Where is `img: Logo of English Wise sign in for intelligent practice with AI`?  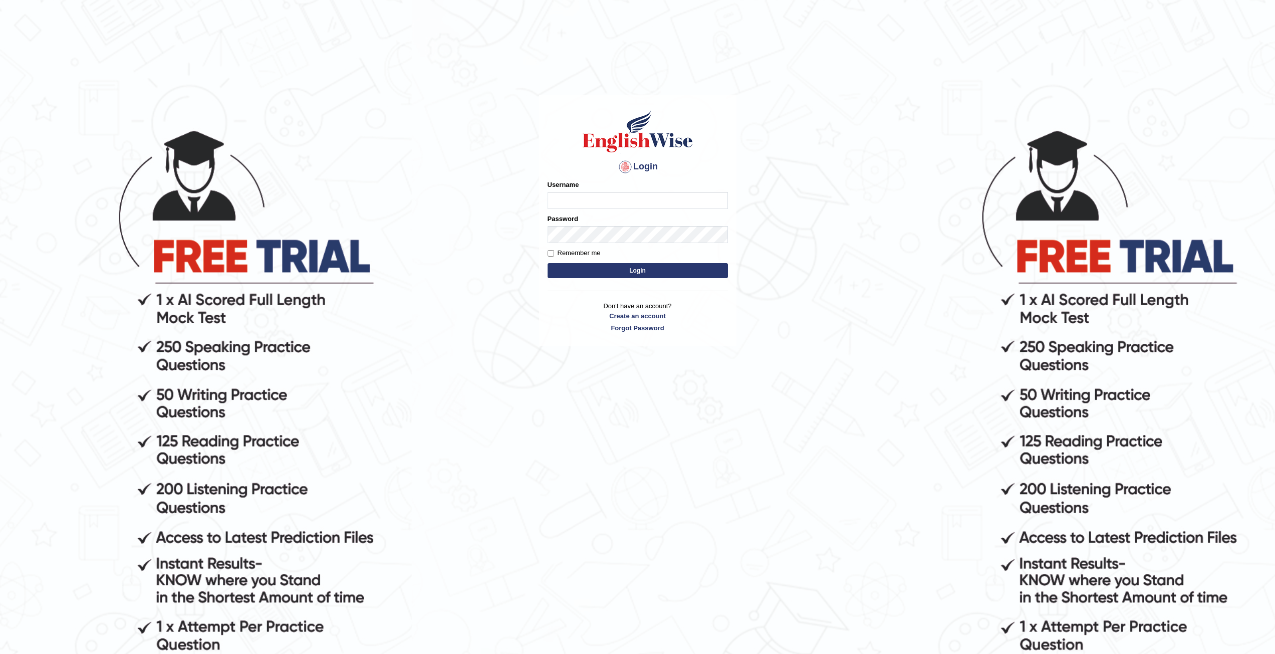
img: Logo of English Wise sign in for intelligent practice with AI is located at coordinates (638, 131).